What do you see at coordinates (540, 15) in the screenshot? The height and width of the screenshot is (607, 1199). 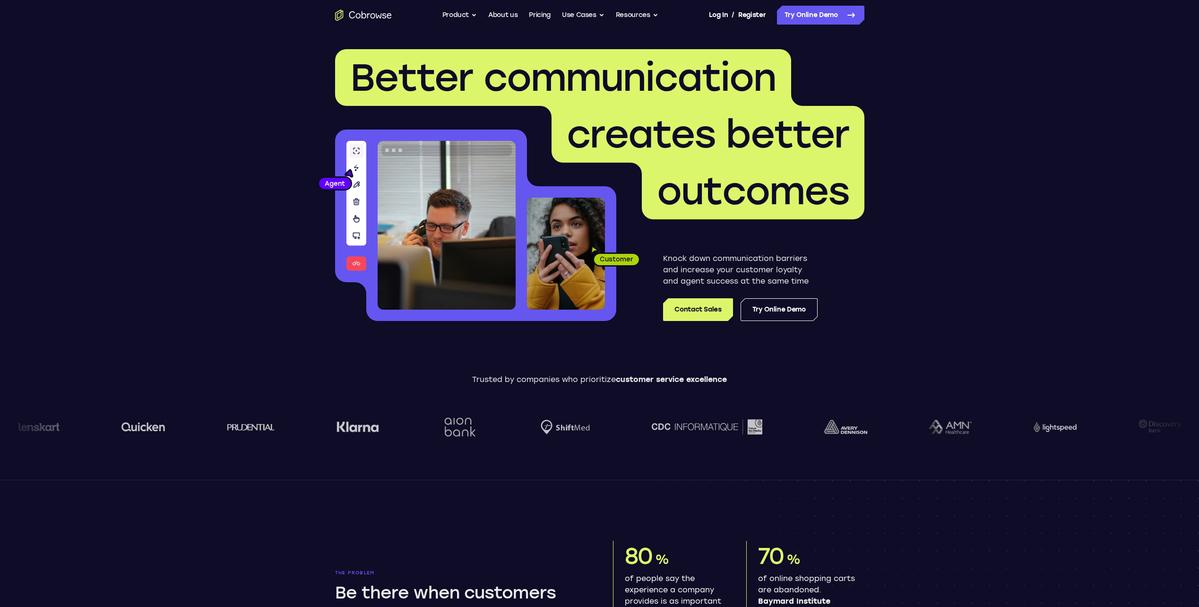 I see `a: Pricing` at bounding box center [540, 15].